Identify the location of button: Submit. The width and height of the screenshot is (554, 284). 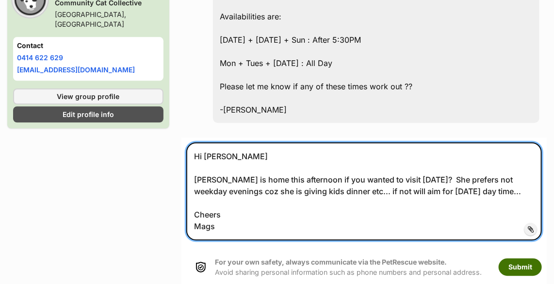
(520, 267).